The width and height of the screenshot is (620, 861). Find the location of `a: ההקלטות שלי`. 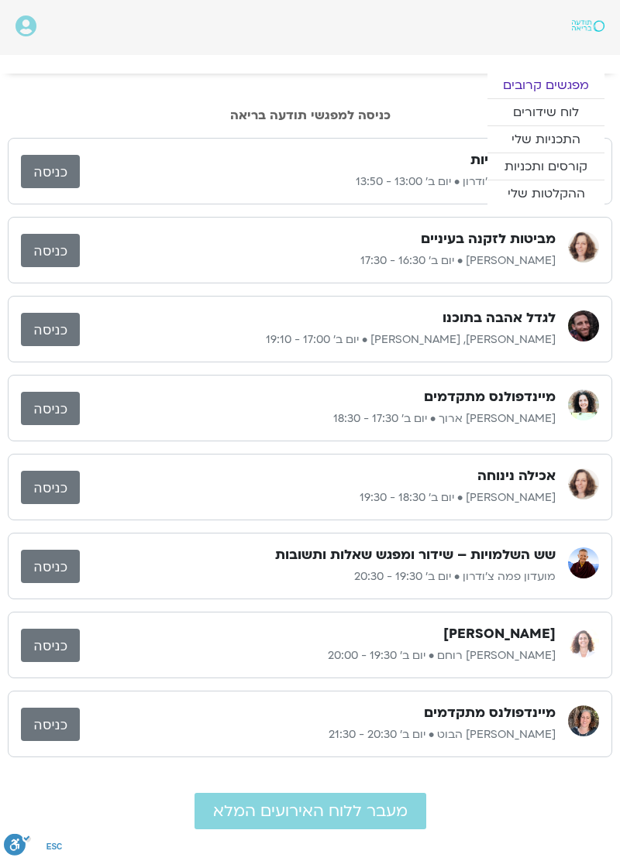

a: ההקלטות שלי is located at coordinates (545, 194).